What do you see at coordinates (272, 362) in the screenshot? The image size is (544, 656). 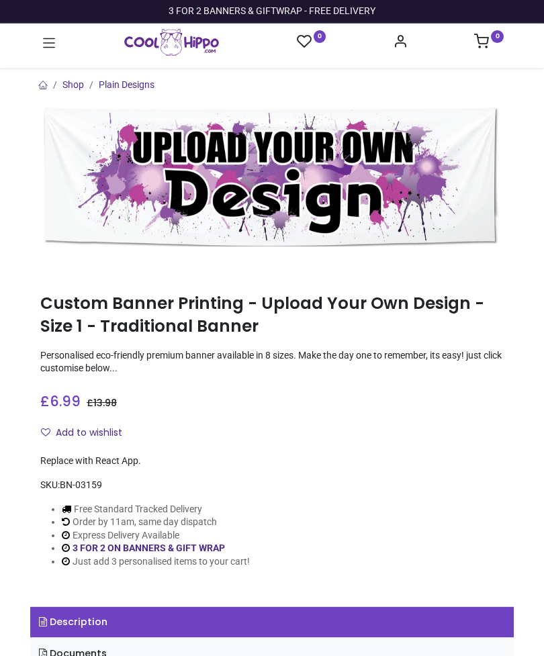 I see `p: Personalised eco-friendly premium banner available in 8 sizes. Make the day one to remember, its ...` at bounding box center [272, 362].